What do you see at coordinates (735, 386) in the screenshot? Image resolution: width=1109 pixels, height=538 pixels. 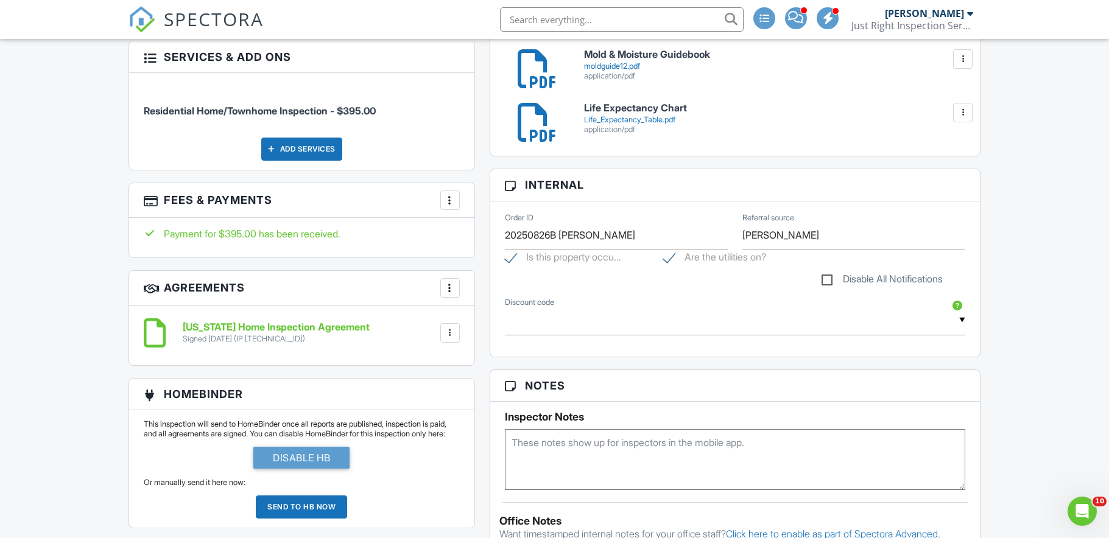 I see `h3: Notes` at bounding box center [735, 386].